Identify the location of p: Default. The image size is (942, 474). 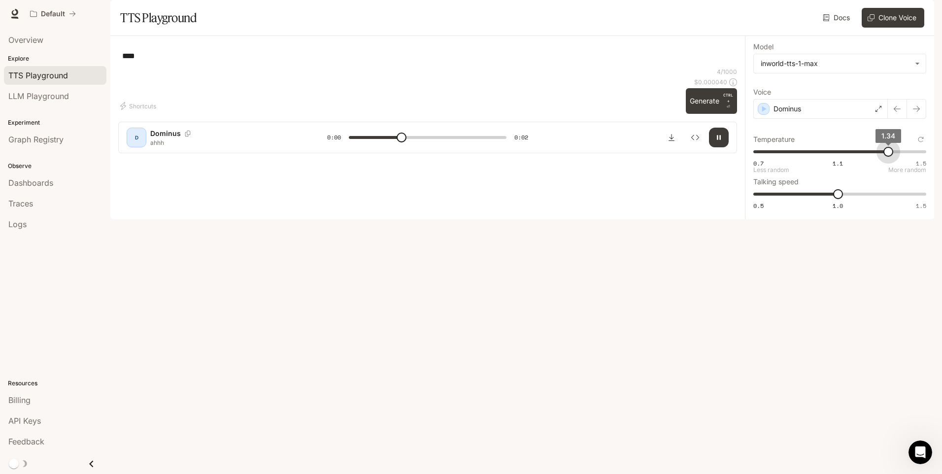
(53, 14).